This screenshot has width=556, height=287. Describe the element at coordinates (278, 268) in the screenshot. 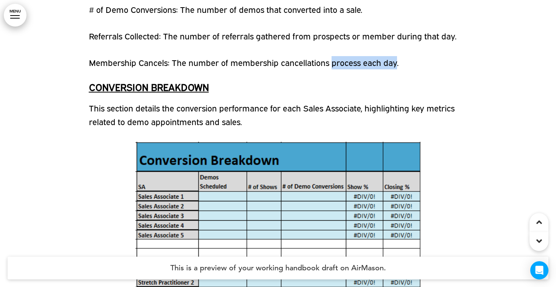

I see `h4: This is a preview of your working handbook draft on AirMason.` at that location.